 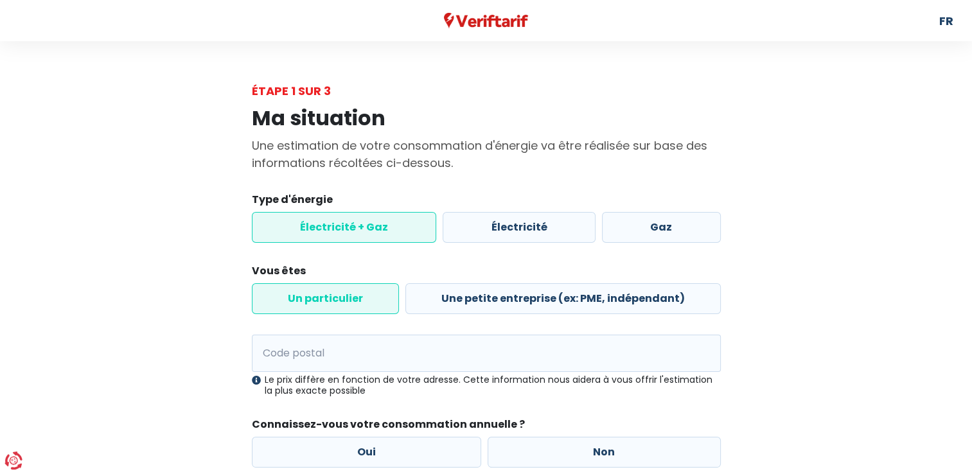 What do you see at coordinates (486, 273) in the screenshot?
I see `legend: Vous êtes` at bounding box center [486, 273].